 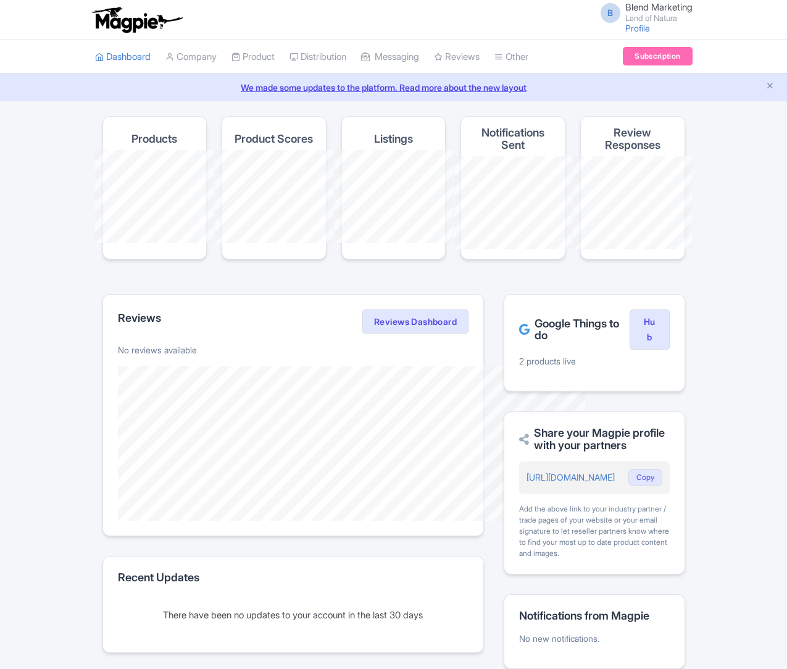 I want to click on h4: Product Scores, so click(x=273, y=139).